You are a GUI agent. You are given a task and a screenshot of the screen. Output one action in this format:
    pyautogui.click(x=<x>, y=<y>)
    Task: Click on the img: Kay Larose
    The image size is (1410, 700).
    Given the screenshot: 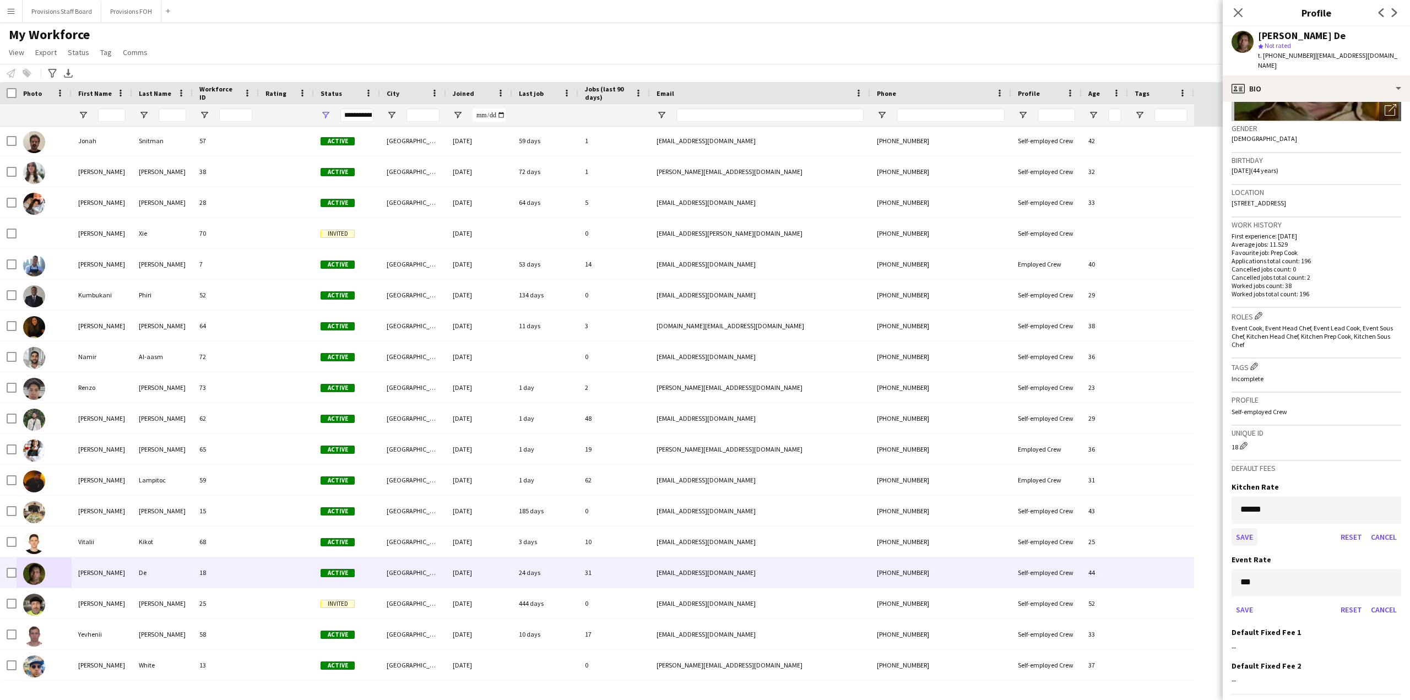 What is the action you would take?
    pyautogui.click(x=34, y=204)
    